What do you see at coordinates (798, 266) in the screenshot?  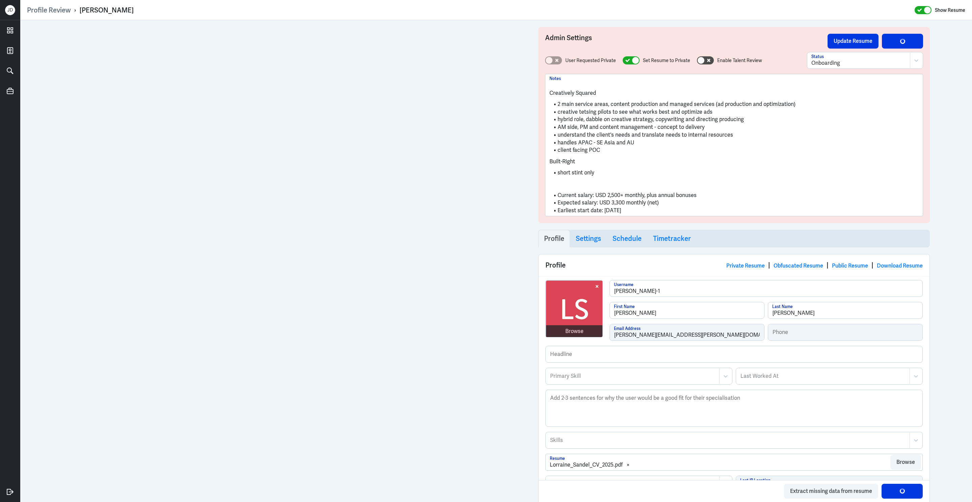 I see `a: Obfuscated Resume` at bounding box center [798, 266].